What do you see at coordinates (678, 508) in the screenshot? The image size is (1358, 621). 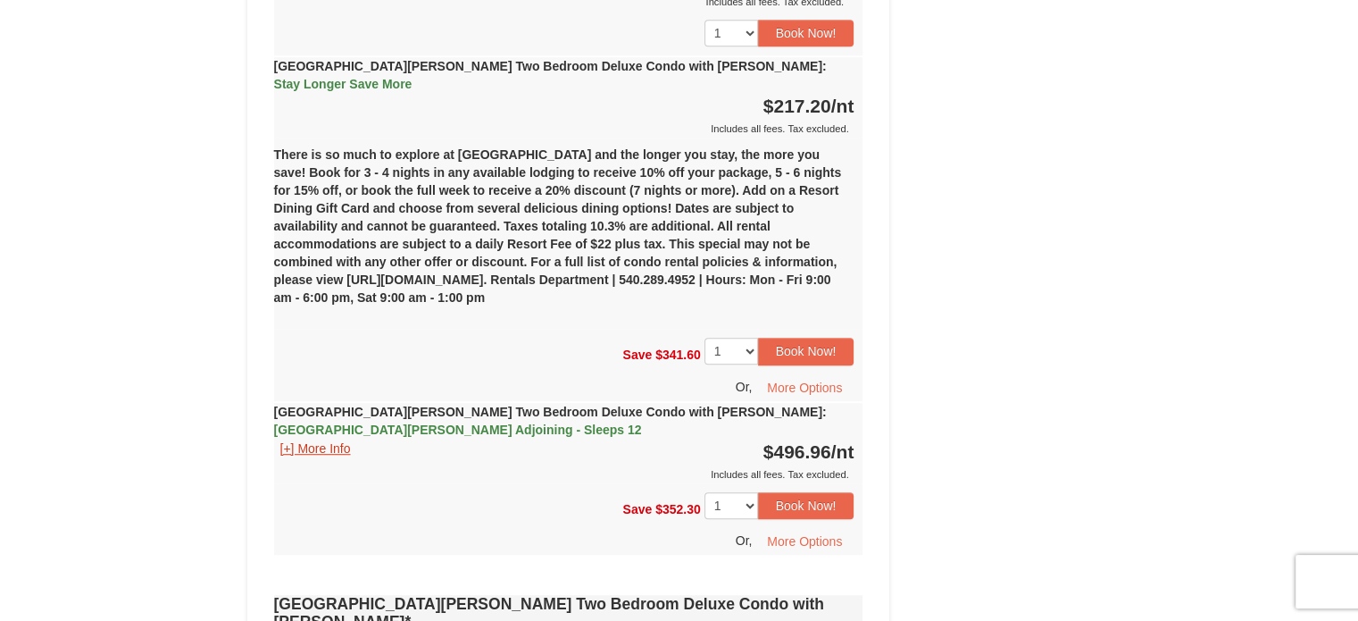 I see `span: $352.30` at bounding box center [678, 508].